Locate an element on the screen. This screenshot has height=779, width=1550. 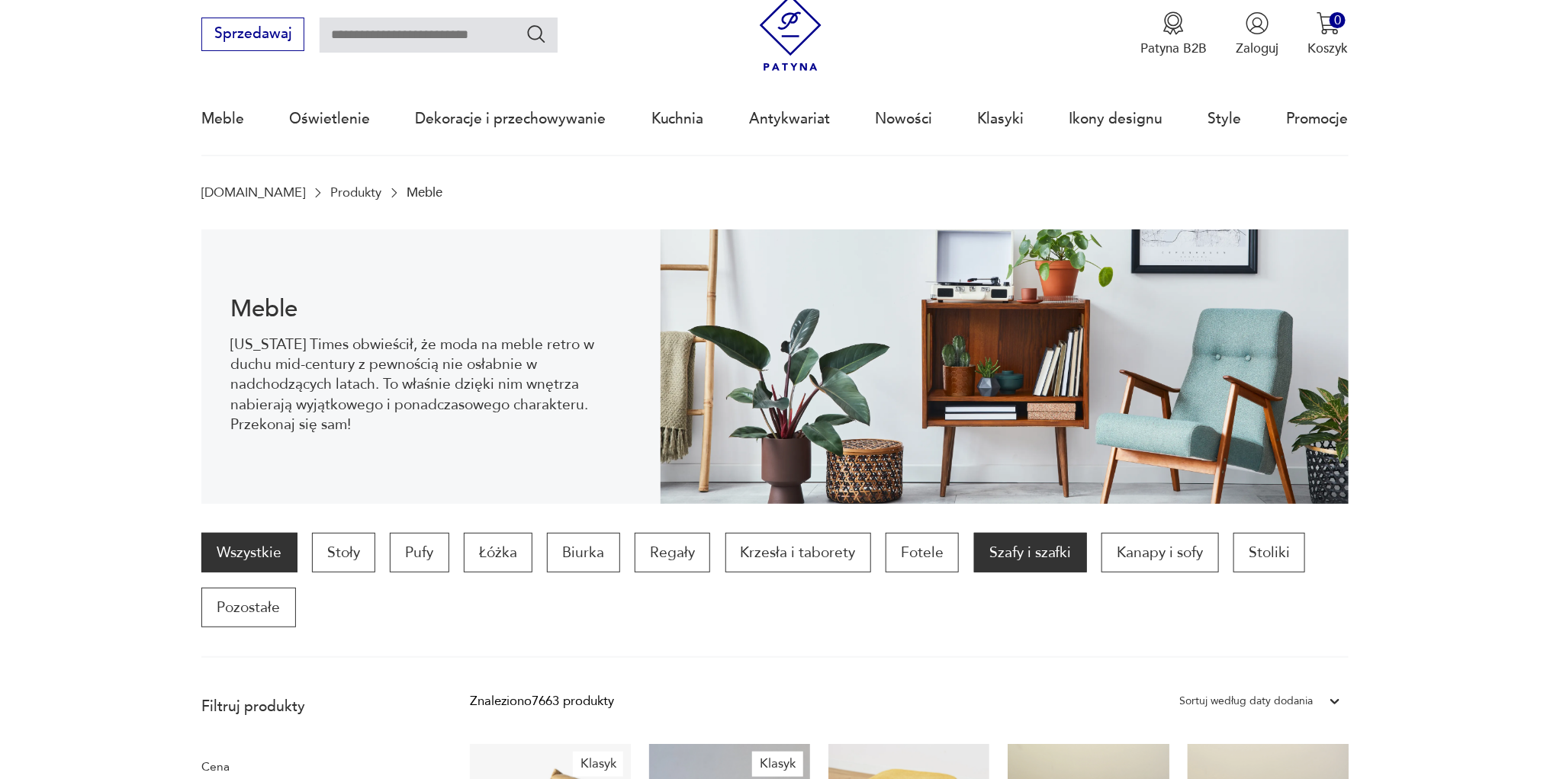
h1: Meble is located at coordinates (431, 309).